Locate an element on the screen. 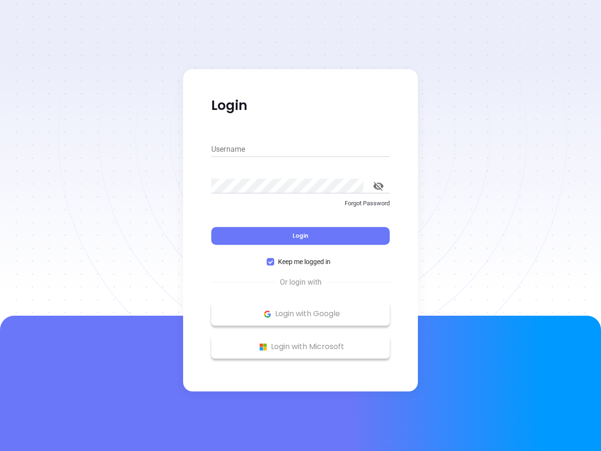  span: Keep me logged in is located at coordinates (304, 262).